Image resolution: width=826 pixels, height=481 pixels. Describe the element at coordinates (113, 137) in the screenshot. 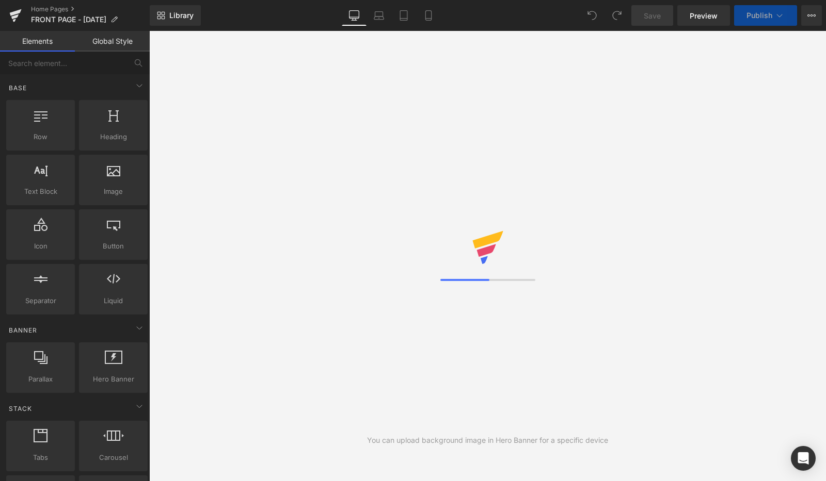

I see `span: Heading` at that location.